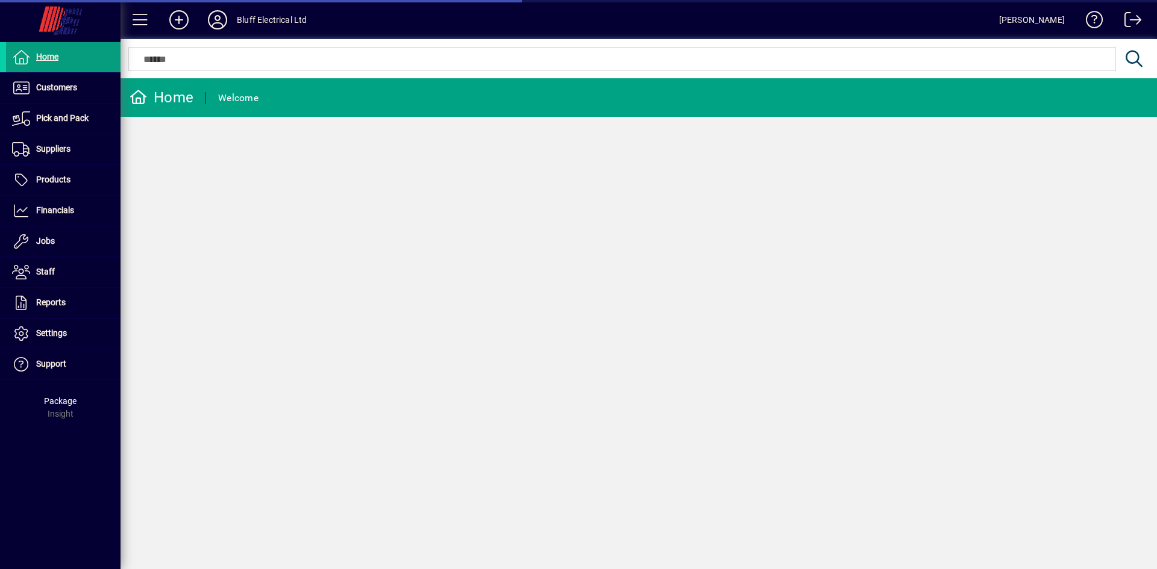 This screenshot has height=569, width=1157. I want to click on span: Support, so click(51, 364).